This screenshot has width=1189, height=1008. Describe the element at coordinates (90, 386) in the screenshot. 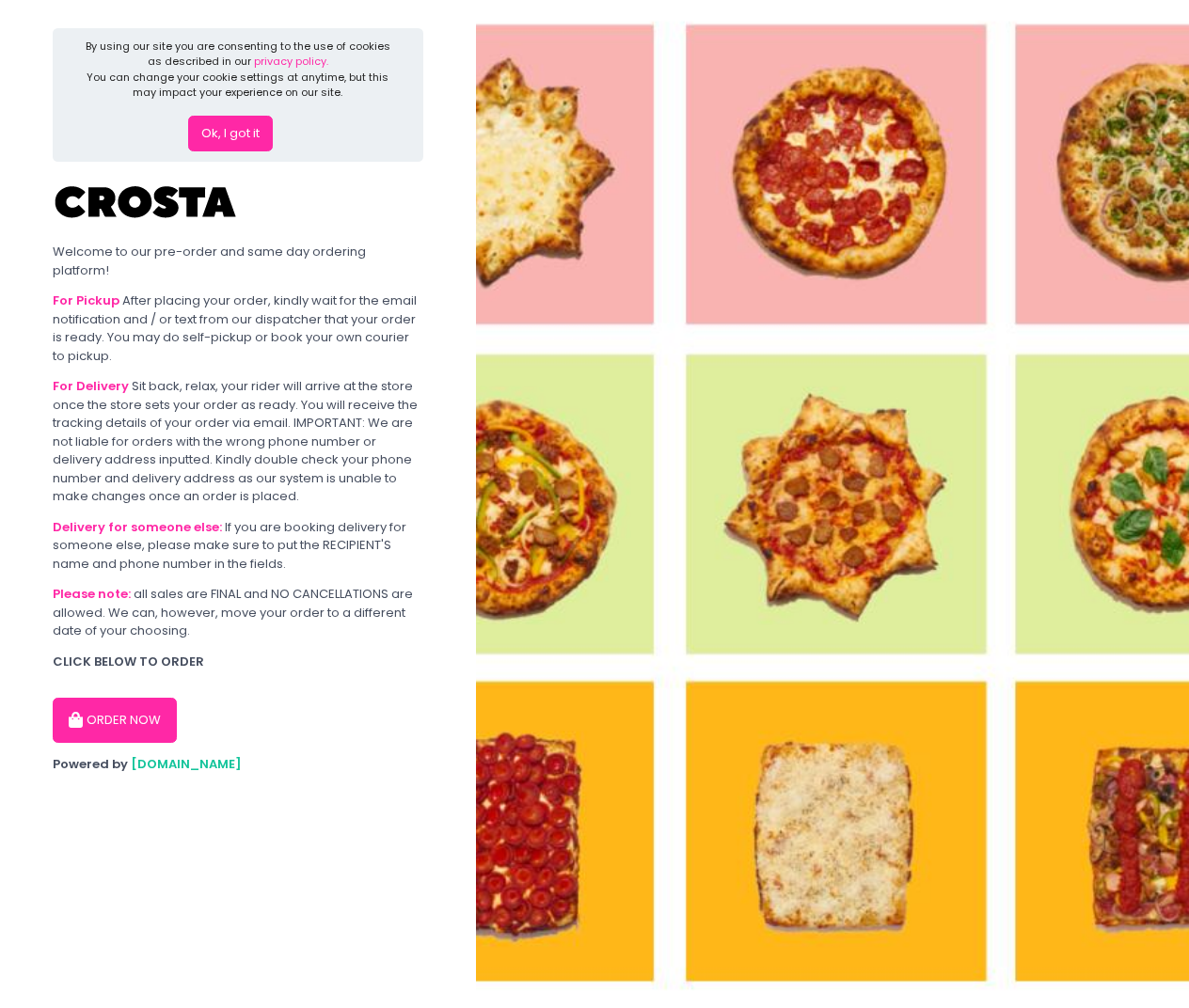

I see `b: For Delivery` at that location.